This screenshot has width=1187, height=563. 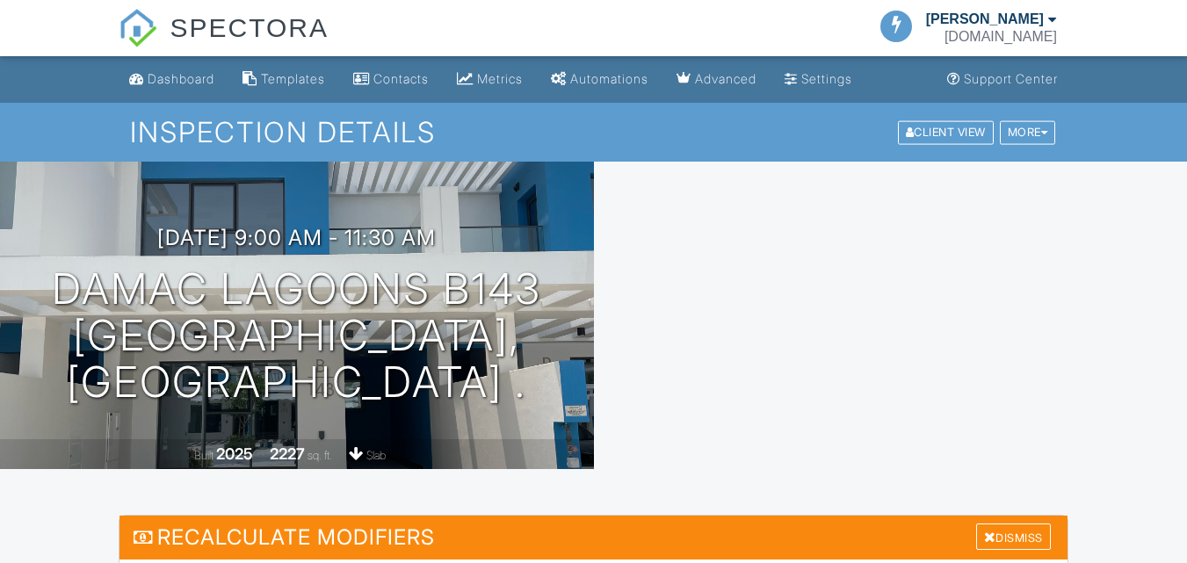 What do you see at coordinates (489, 79) in the screenshot?
I see `a: Metrics` at bounding box center [489, 79].